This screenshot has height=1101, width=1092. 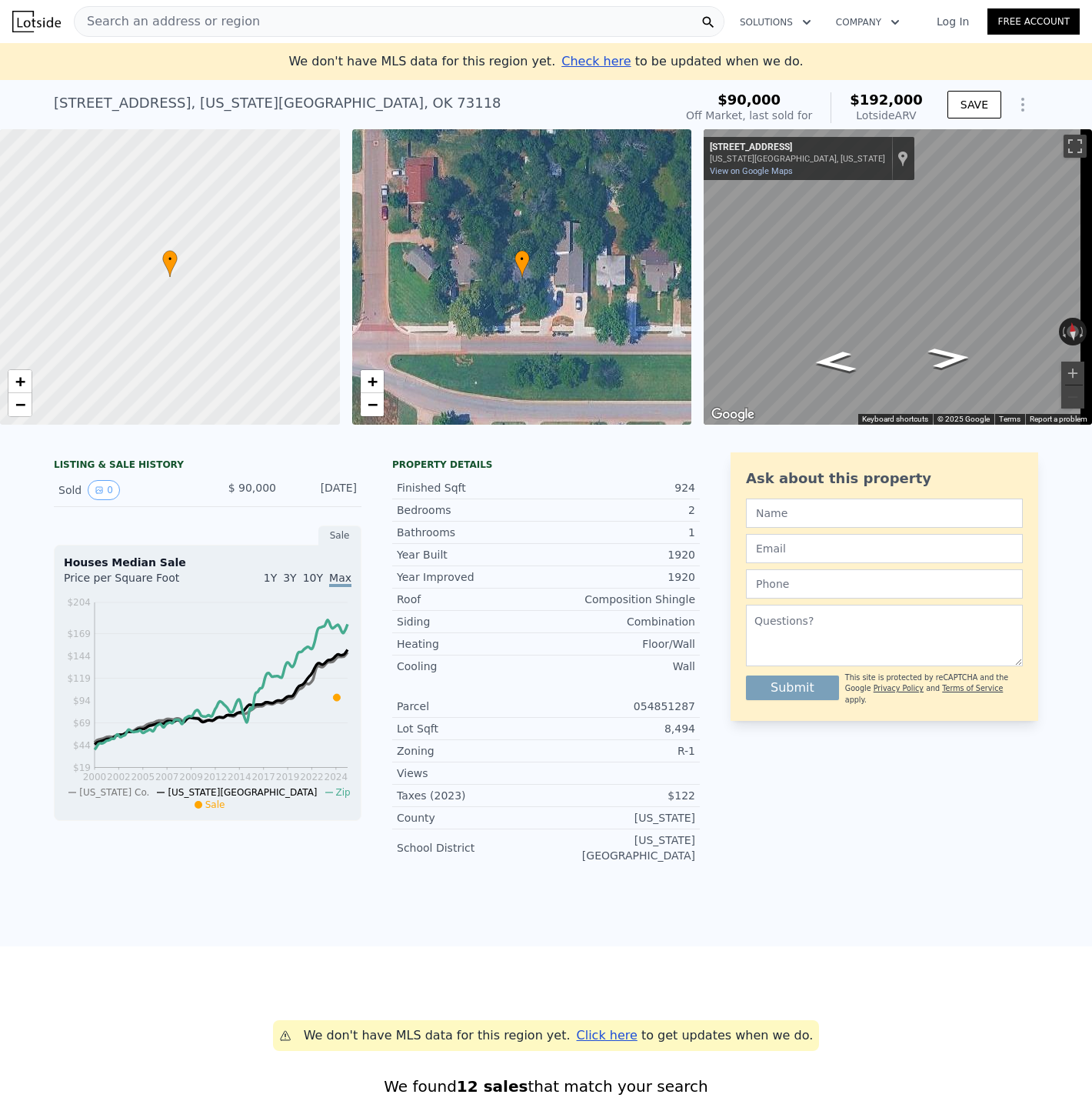 What do you see at coordinates (471, 554) in the screenshot?
I see `div: Year Built` at bounding box center [471, 554].